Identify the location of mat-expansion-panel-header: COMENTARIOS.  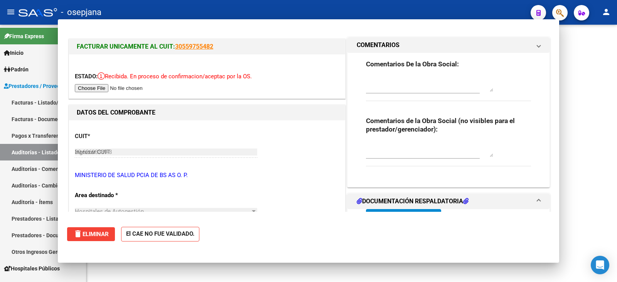
(449, 45).